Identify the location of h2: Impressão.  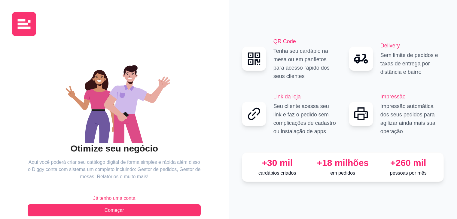
(412, 97).